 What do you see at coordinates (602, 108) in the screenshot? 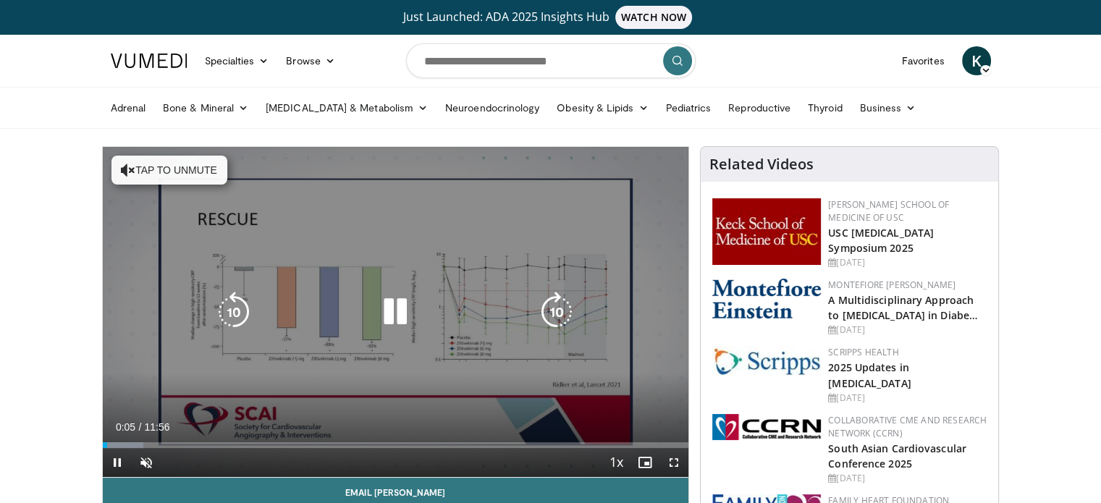
I see `a: Obesity & Lipids` at bounding box center [602, 108].